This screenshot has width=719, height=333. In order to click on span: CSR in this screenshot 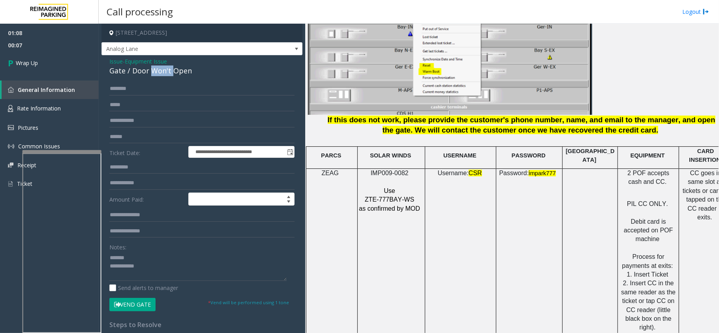, I will do `click(476, 173)`.